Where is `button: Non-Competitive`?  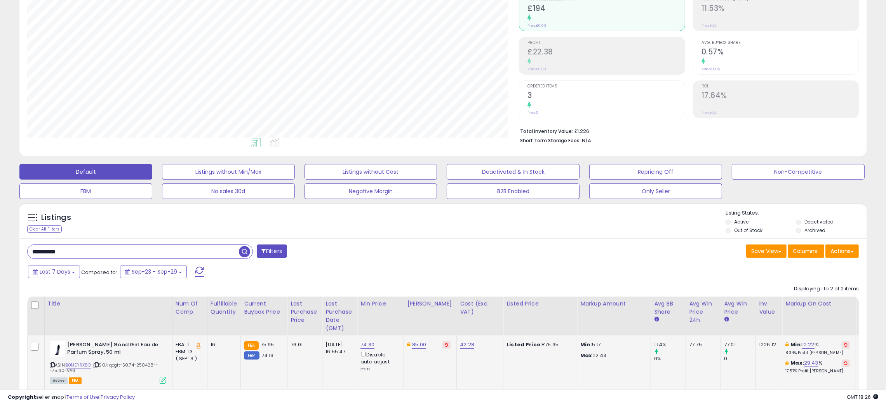 button: Non-Competitive is located at coordinates (798, 172).